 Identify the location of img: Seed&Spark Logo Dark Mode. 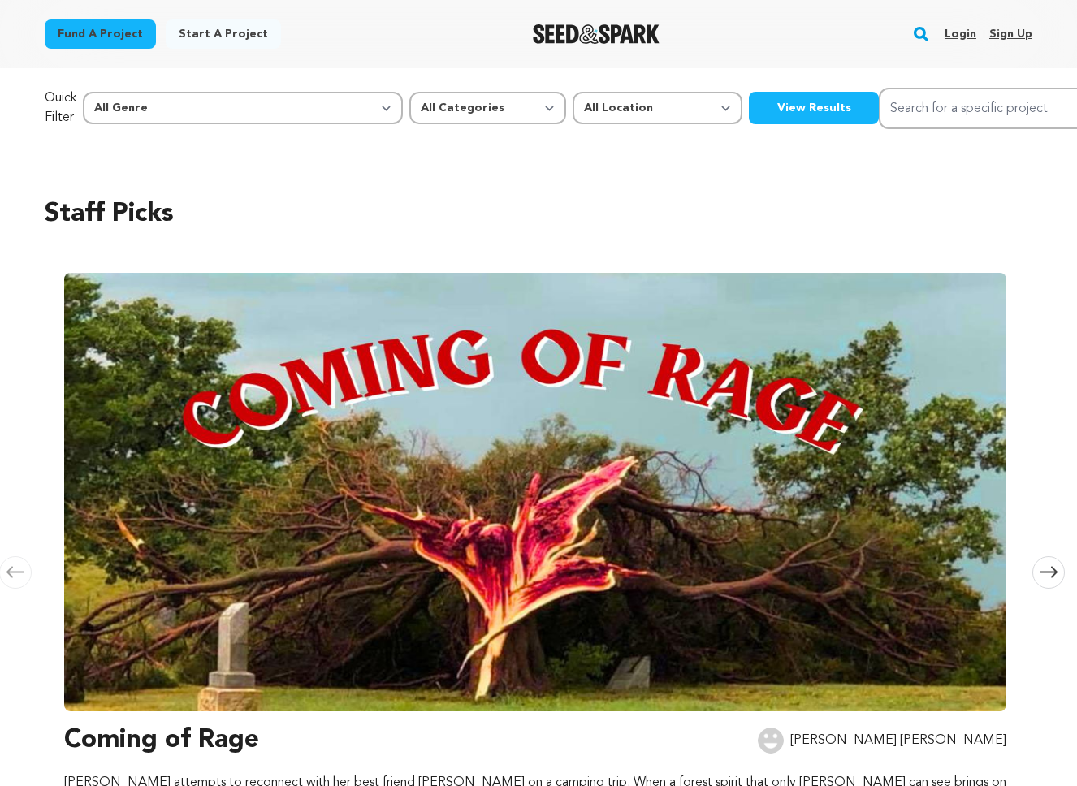
(596, 34).